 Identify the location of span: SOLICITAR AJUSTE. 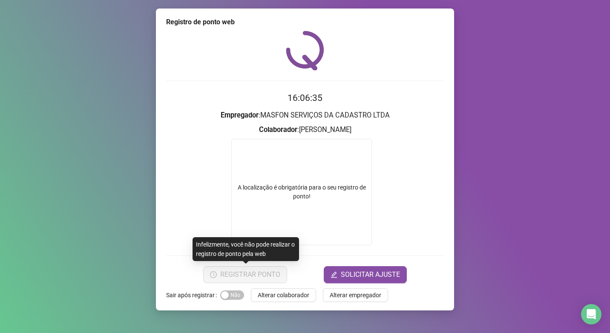
(370, 275).